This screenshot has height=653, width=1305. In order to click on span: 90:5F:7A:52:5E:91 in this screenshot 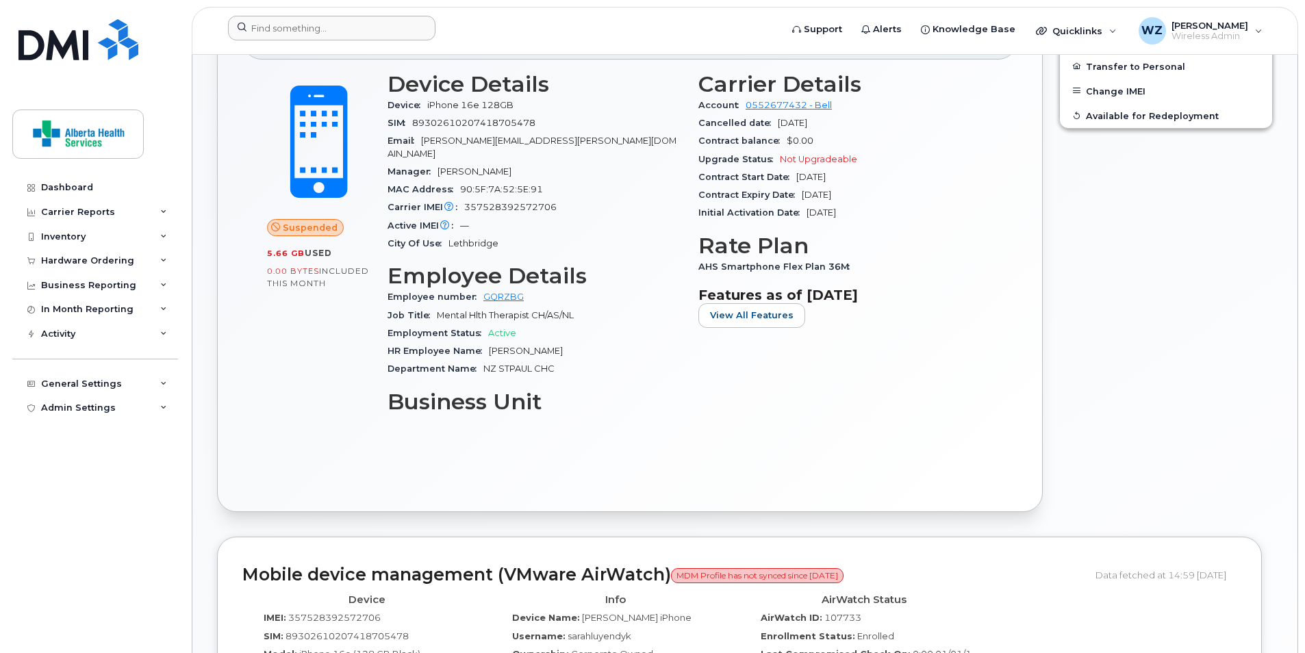, I will do `click(501, 189)`.